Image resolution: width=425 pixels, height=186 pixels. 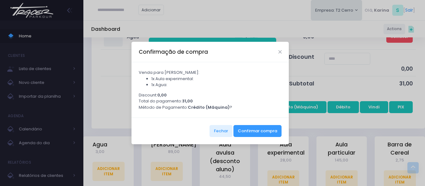 I want to click on li: 1x Aula experimental:, so click(x=216, y=79).